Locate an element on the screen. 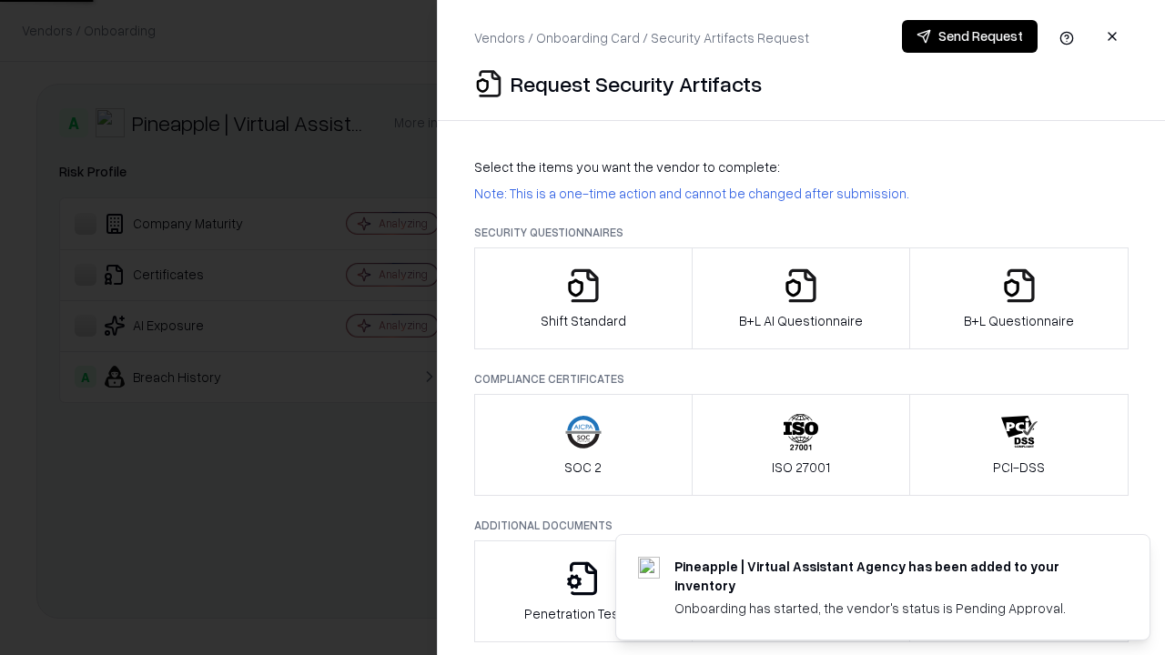 The image size is (1165, 655). p: Additional Documents is located at coordinates (801, 525).